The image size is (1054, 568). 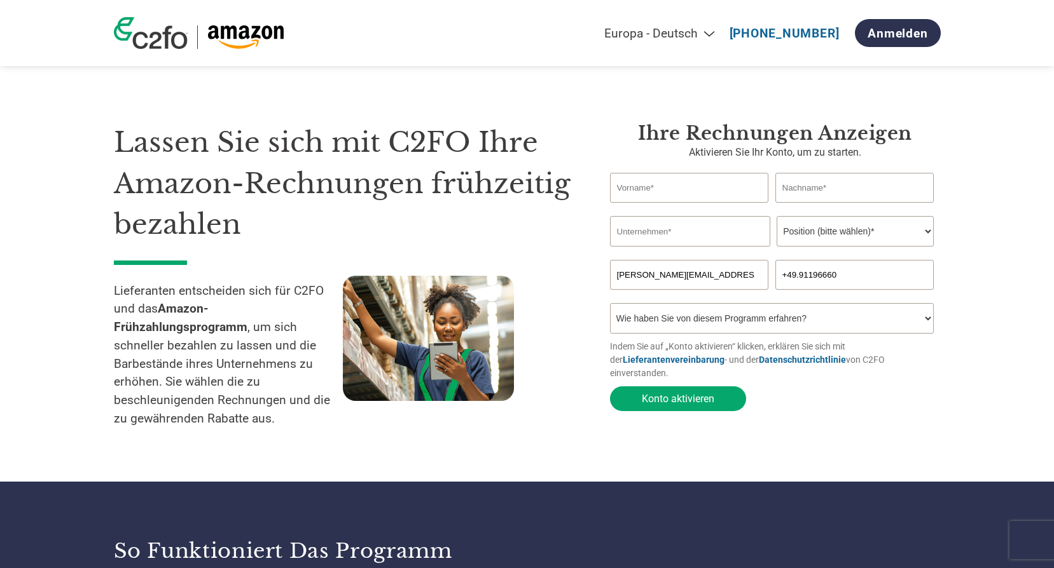 What do you see at coordinates (673, 360) in the screenshot?
I see `a: Lieferantenvereinbarung` at bounding box center [673, 360].